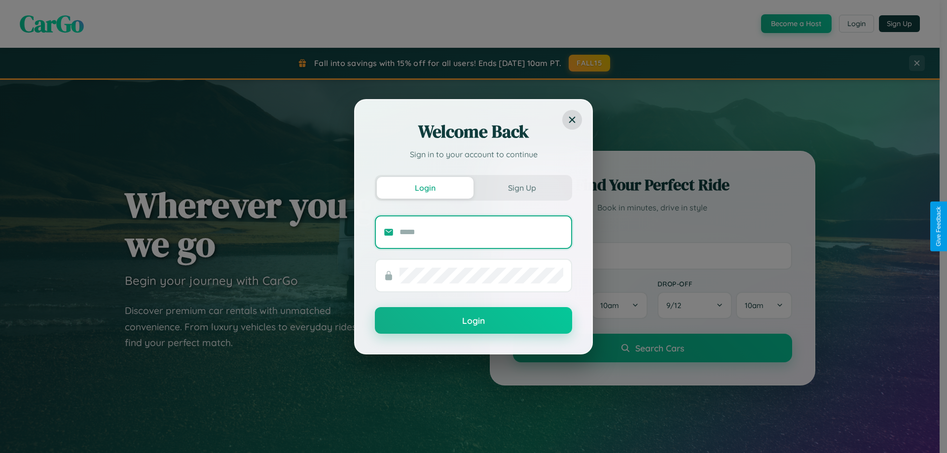 This screenshot has width=947, height=453. What do you see at coordinates (473, 154) in the screenshot?
I see `p: Sign in to your account to continue` at bounding box center [473, 154].